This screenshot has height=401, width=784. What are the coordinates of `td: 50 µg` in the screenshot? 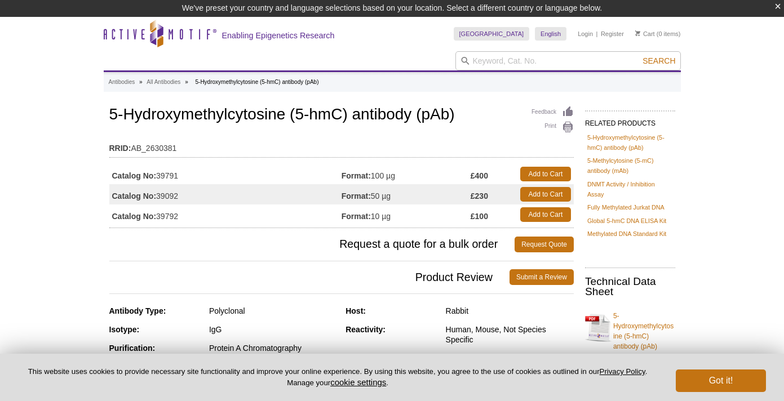 It's located at (406, 194).